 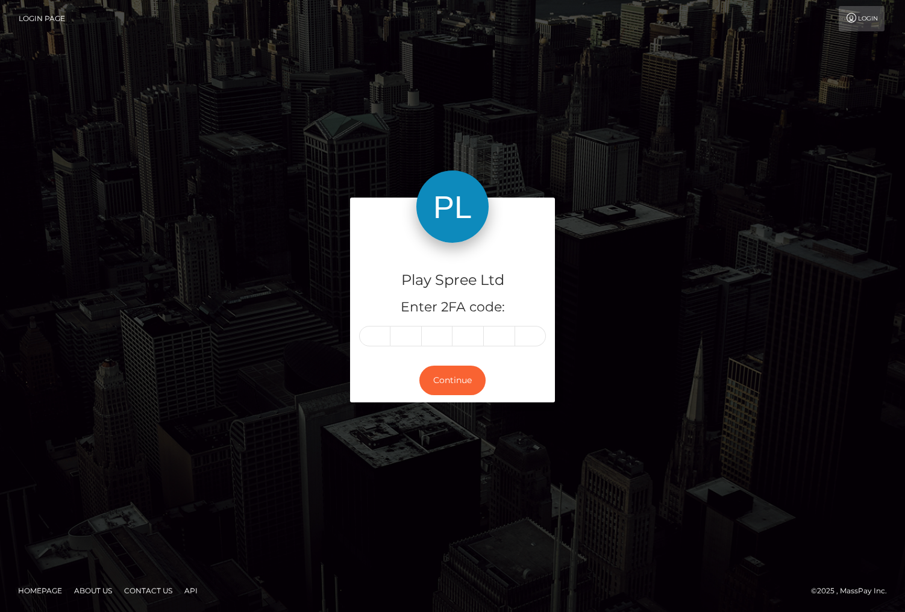 What do you see at coordinates (862, 19) in the screenshot?
I see `a: Login` at bounding box center [862, 19].